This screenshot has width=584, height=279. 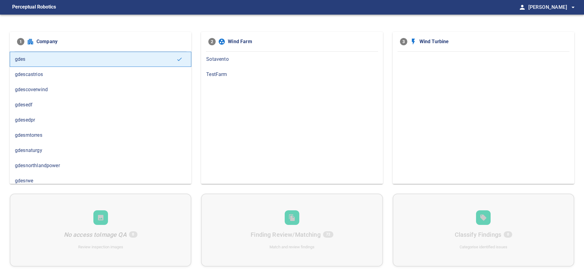 I want to click on div: gdescastrios, so click(x=100, y=75).